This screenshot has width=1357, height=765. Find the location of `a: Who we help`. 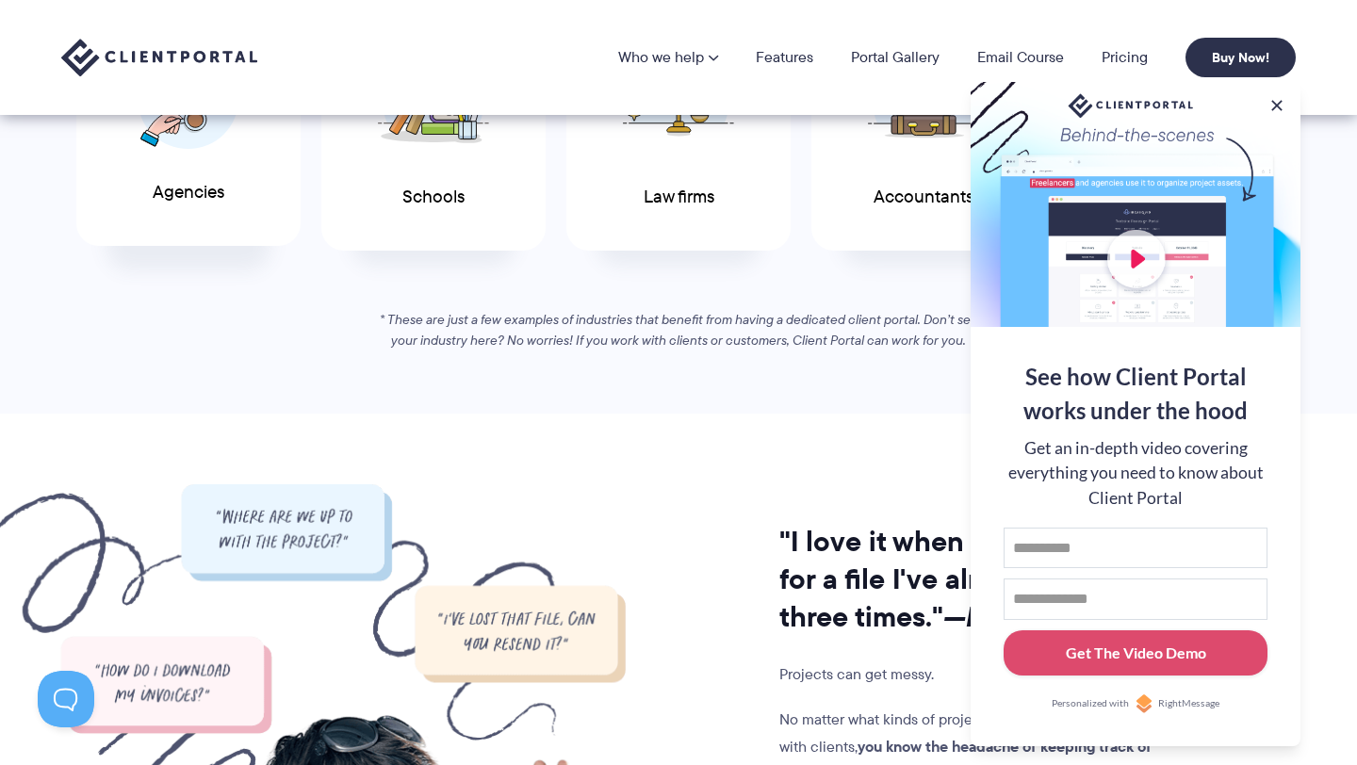

a: Who we help is located at coordinates (668, 57).